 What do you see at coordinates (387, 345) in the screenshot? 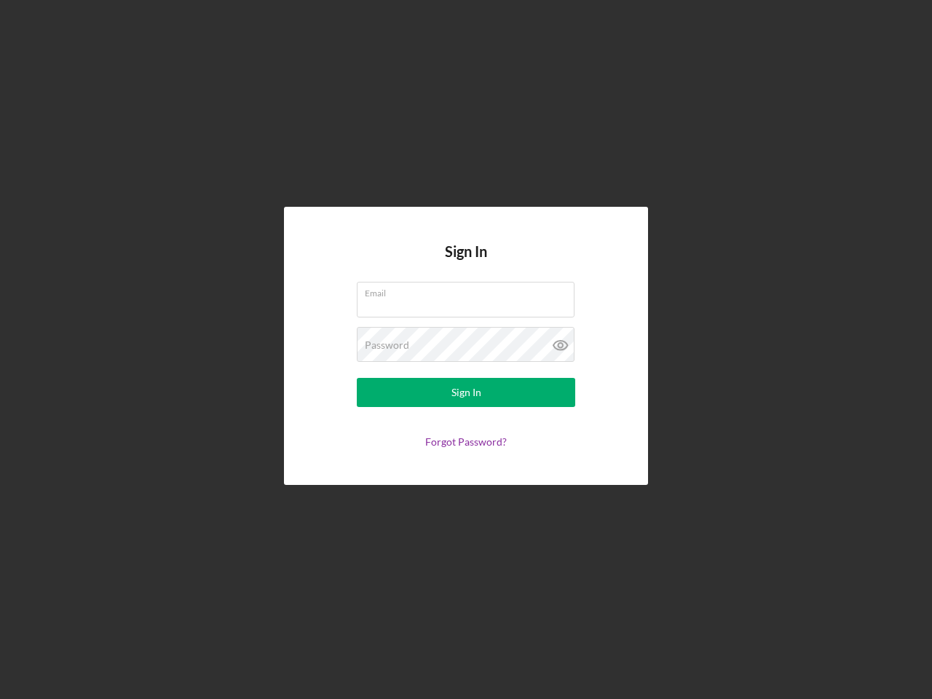
I see `label: Password` at bounding box center [387, 345].